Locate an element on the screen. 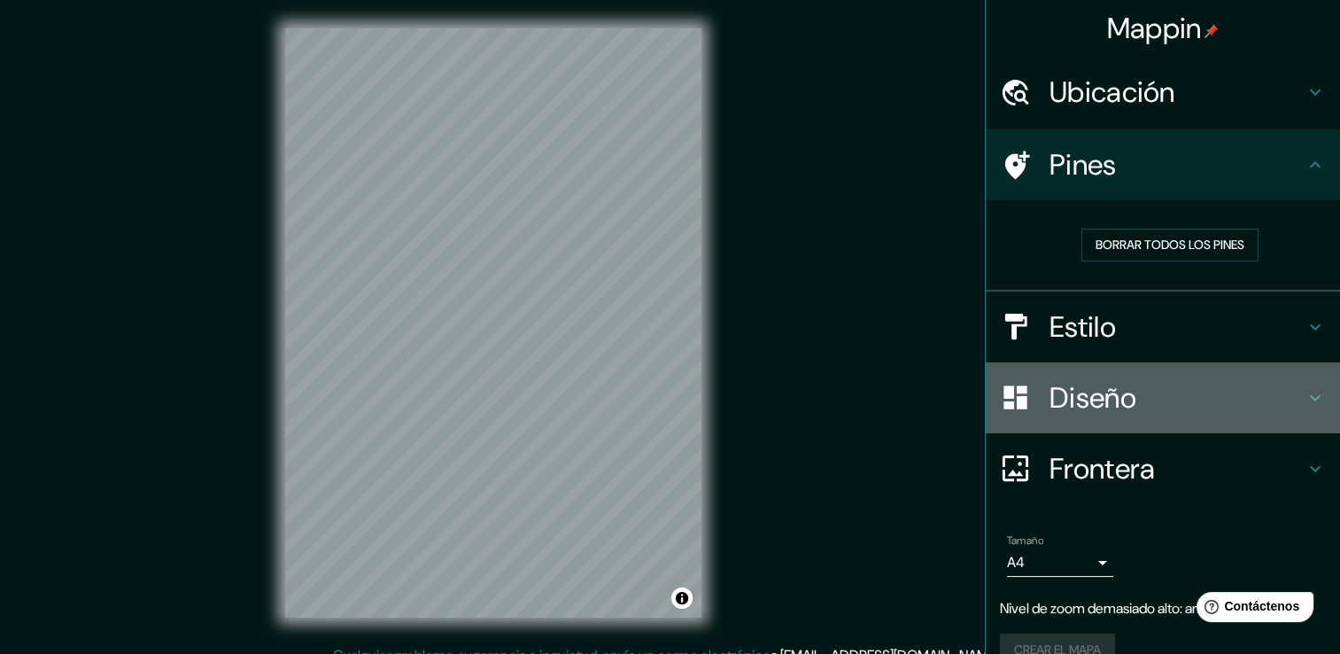 This screenshot has height=654, width=1340. h4: Estilo is located at coordinates (1177, 327).